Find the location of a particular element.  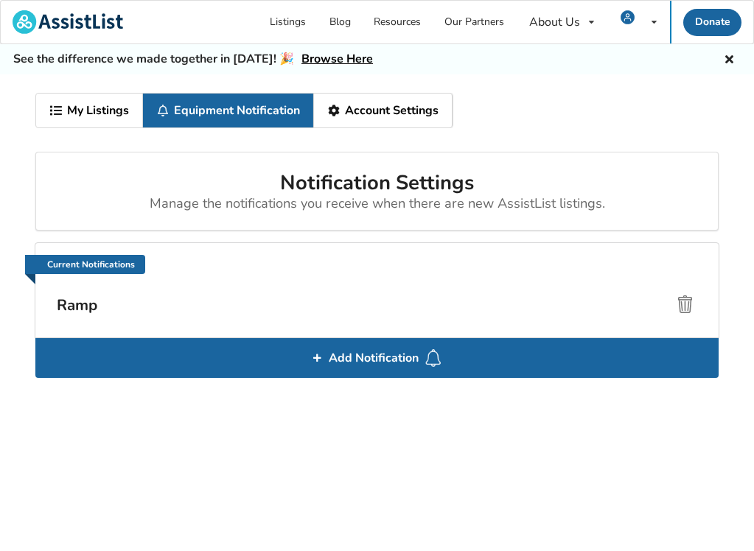

a: Browse Here is located at coordinates (337, 59).